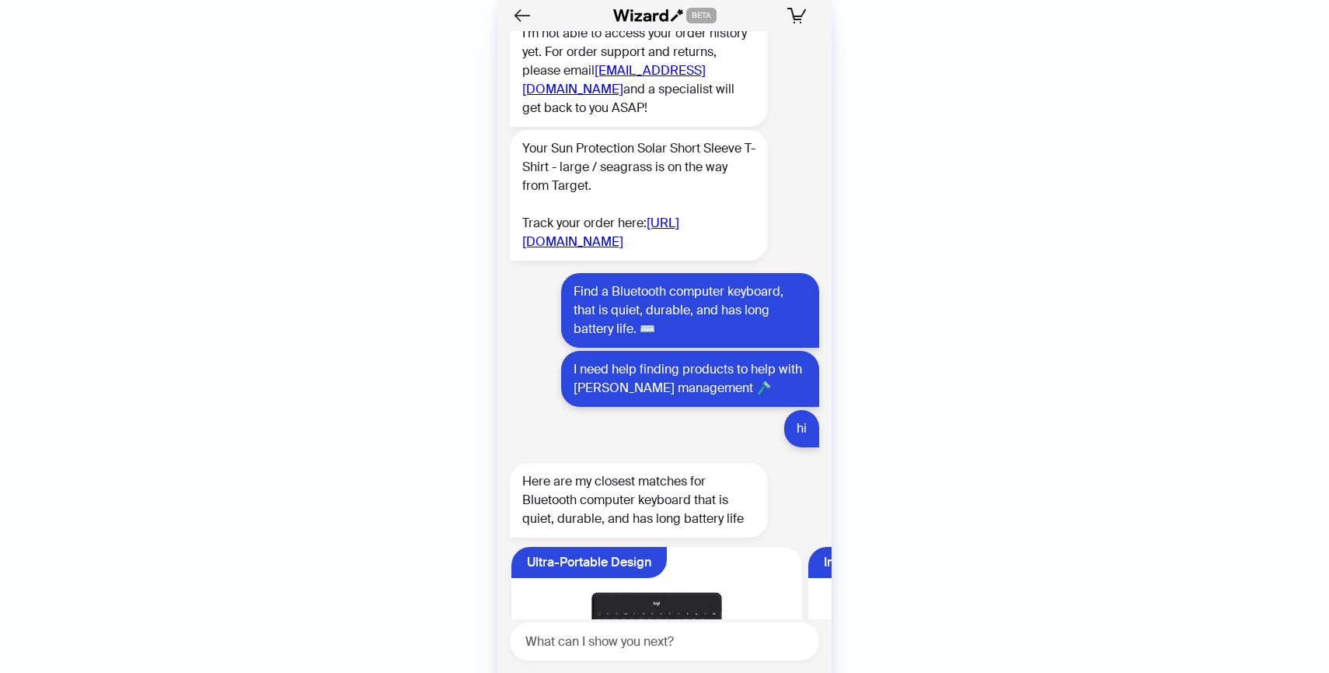  Describe the element at coordinates (522, 16) in the screenshot. I see `button: Back` at that location.